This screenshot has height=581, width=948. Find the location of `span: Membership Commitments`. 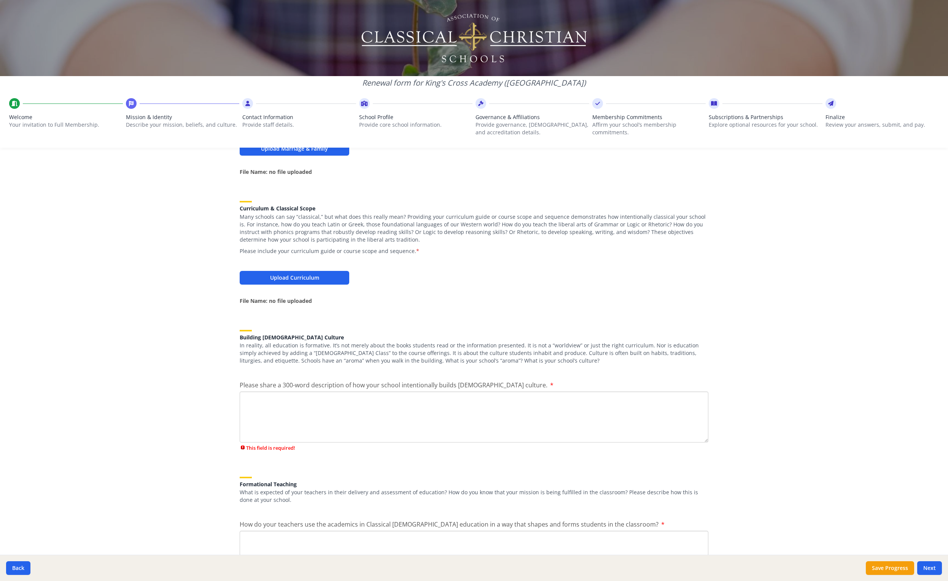

span: Membership Commitments is located at coordinates (649, 117).